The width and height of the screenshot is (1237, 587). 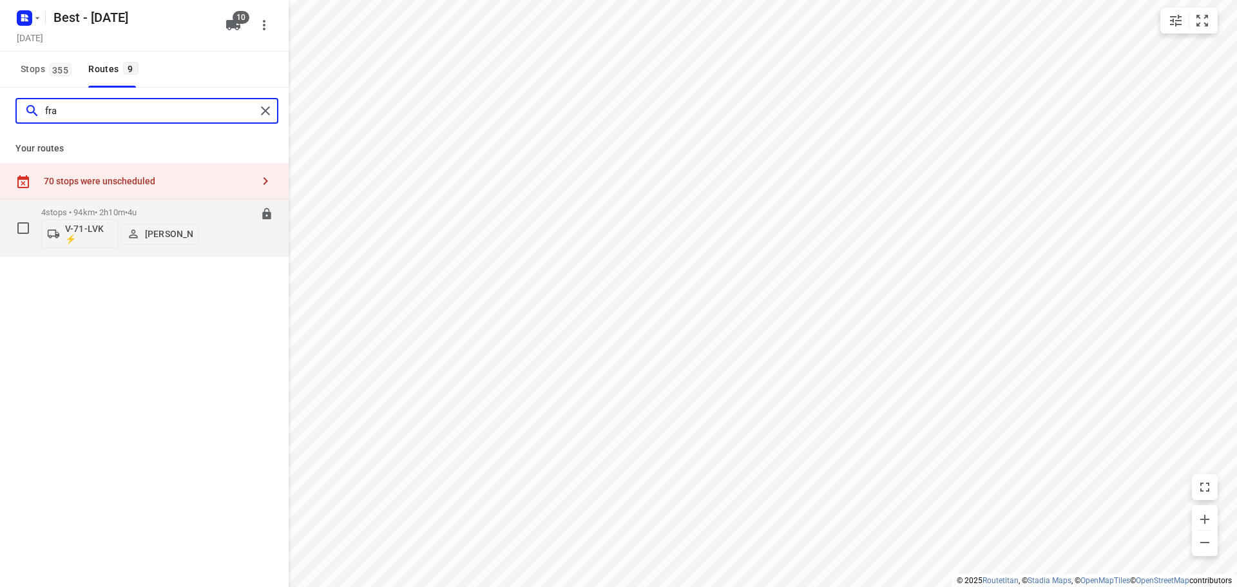 I want to click on span: Select, so click(x=23, y=228).